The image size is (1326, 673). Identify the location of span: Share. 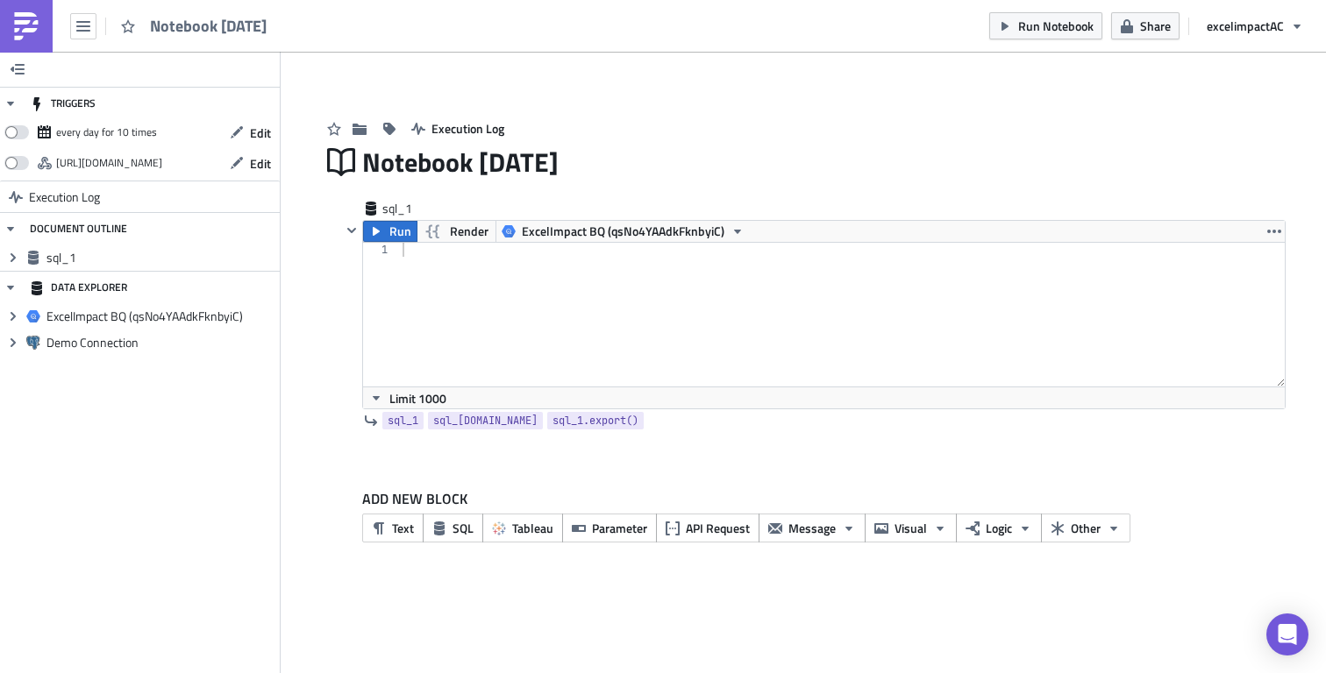
(1155, 25).